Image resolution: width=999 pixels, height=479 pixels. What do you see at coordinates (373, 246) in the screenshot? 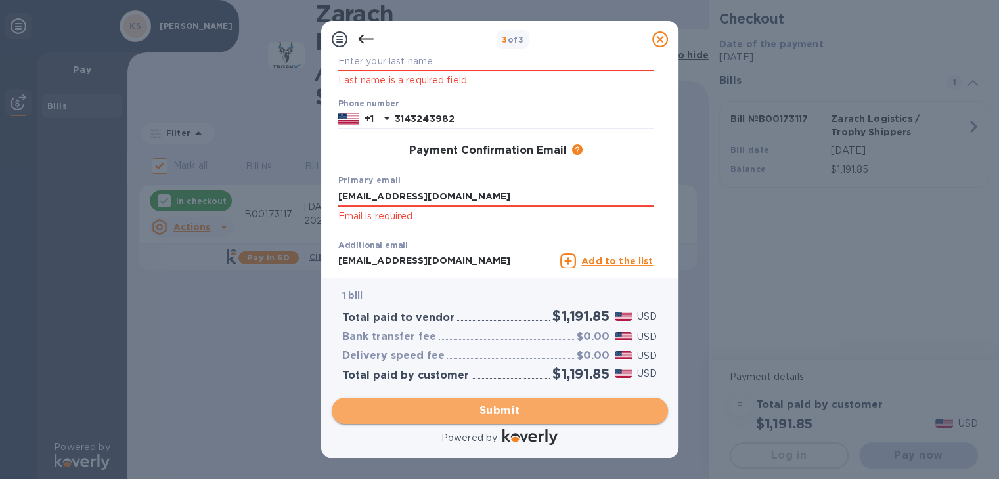
I see `label: Additional email` at bounding box center [373, 246].